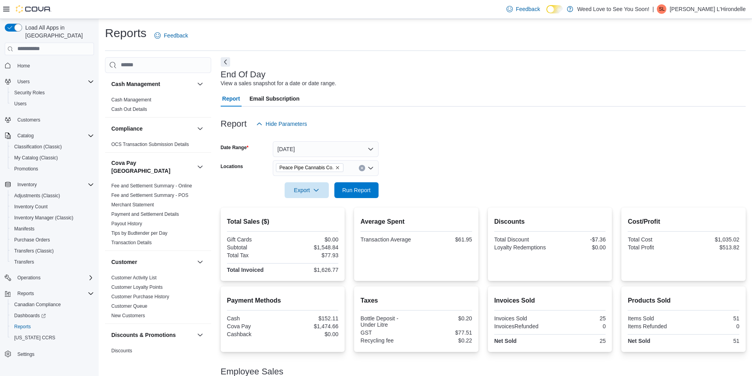 The height and width of the screenshot is (376, 752). What do you see at coordinates (445, 341) in the screenshot?
I see `div: $0.22` at bounding box center [445, 341].